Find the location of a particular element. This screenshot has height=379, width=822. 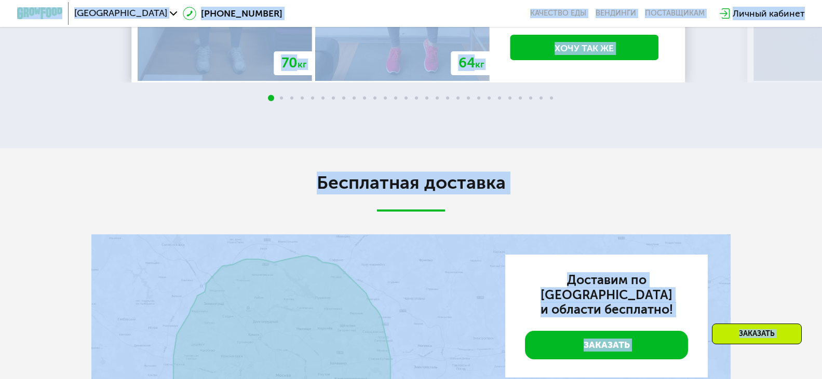

div: 64 is located at coordinates (471, 63).